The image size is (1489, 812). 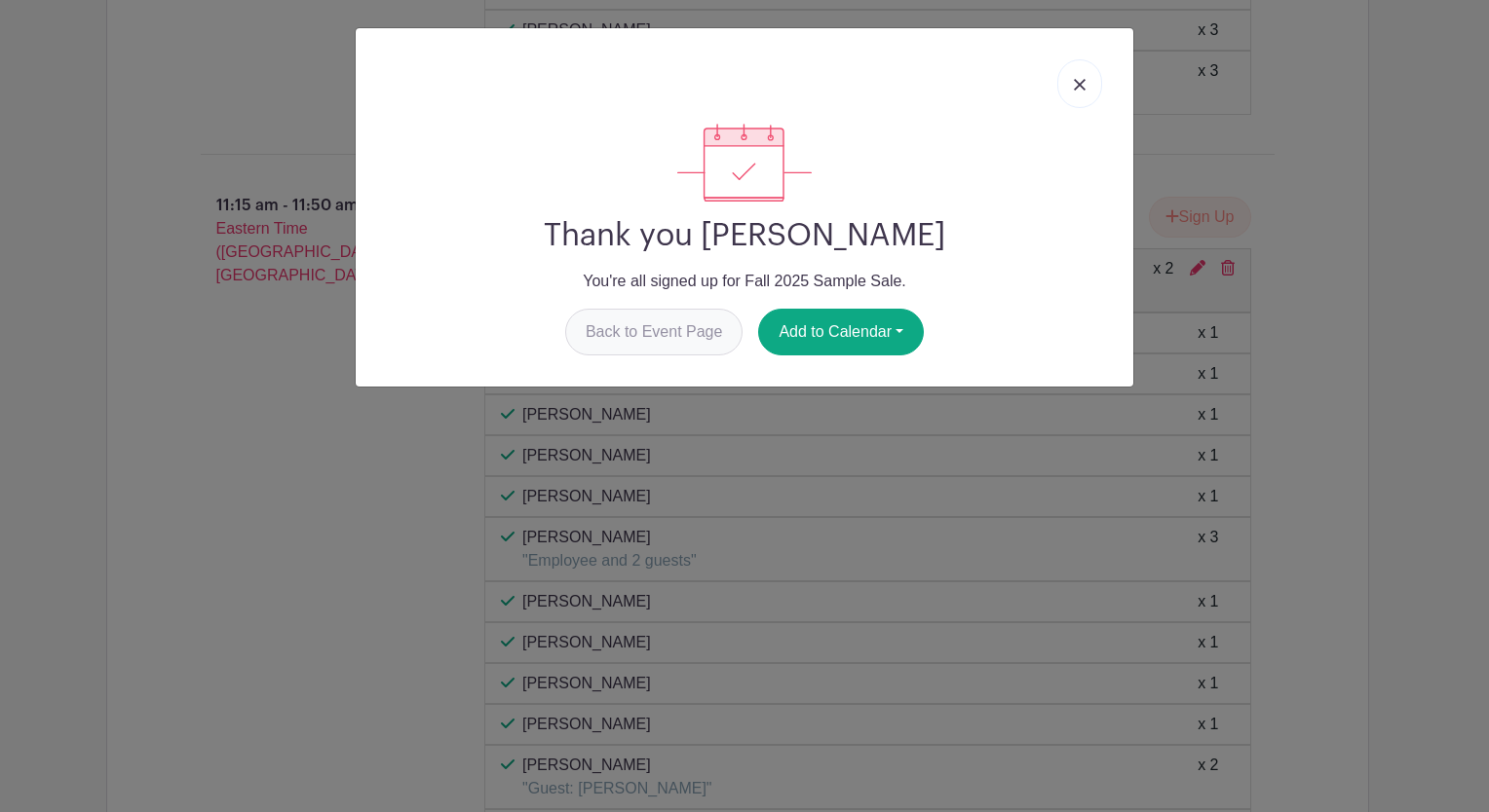 What do you see at coordinates (744, 281) in the screenshot?
I see `p: You're all signed up for Fall 2025 Sample Sale.` at bounding box center [744, 281].